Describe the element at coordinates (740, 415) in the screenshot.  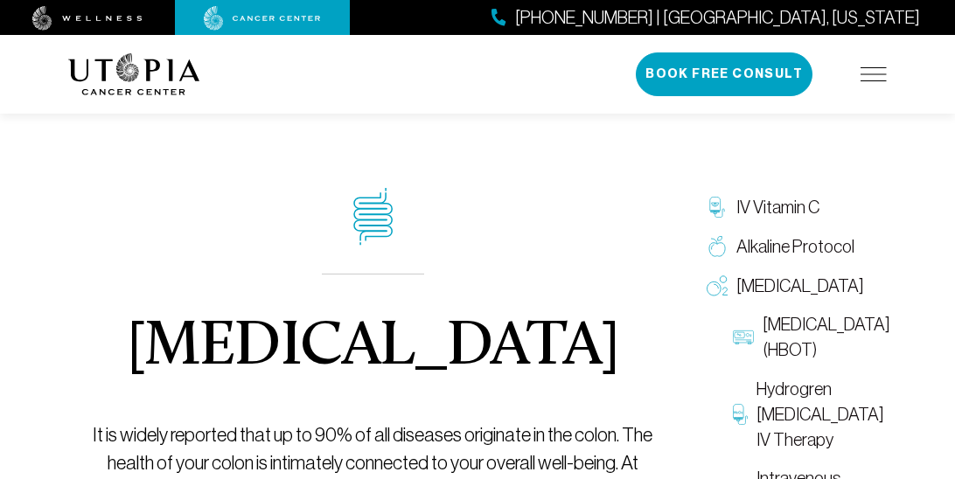
I see `img: Hydrogren Peroxide IV Therapy` at that location.